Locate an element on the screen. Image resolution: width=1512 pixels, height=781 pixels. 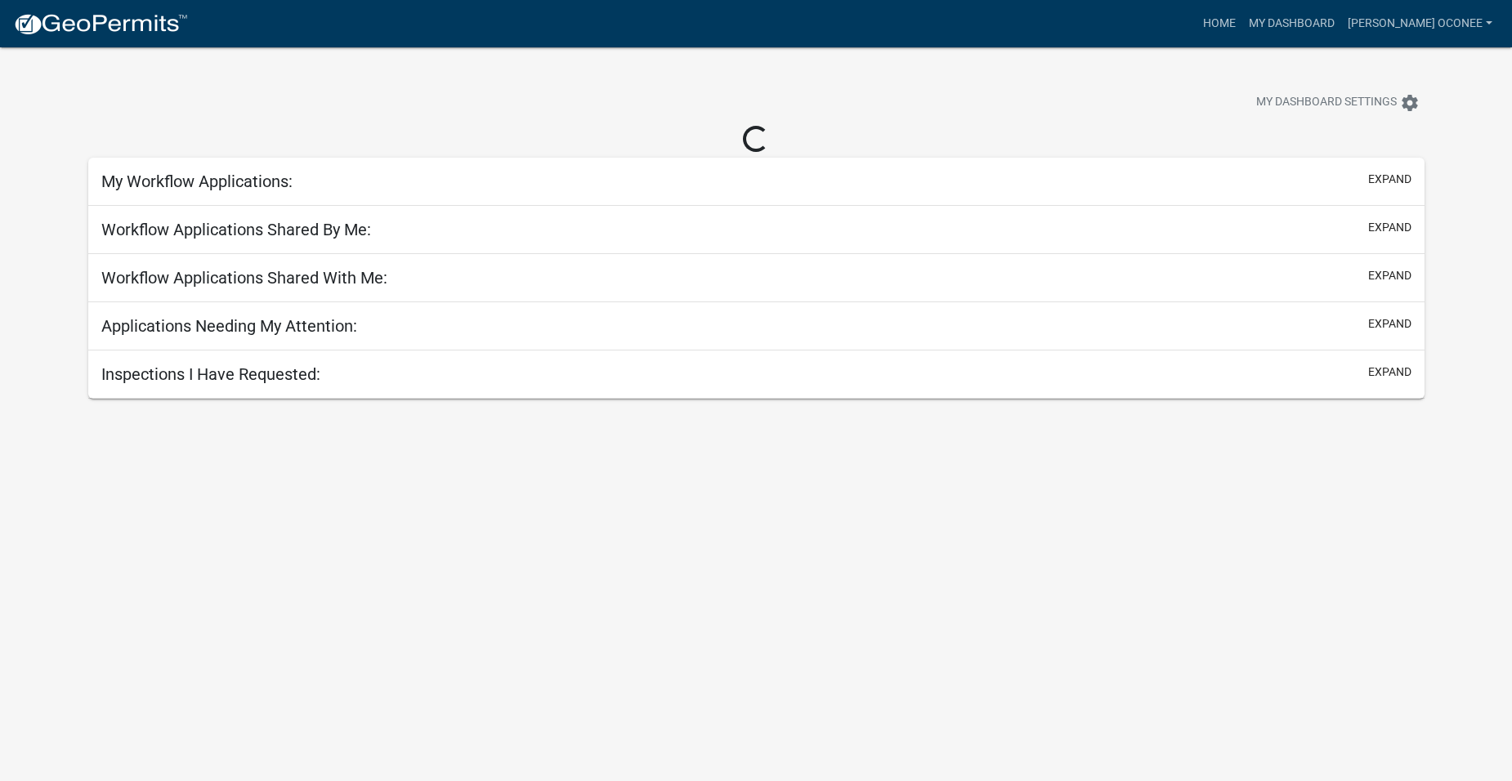
h5: Workflow Applications Shared By Me: is located at coordinates (236, 230).